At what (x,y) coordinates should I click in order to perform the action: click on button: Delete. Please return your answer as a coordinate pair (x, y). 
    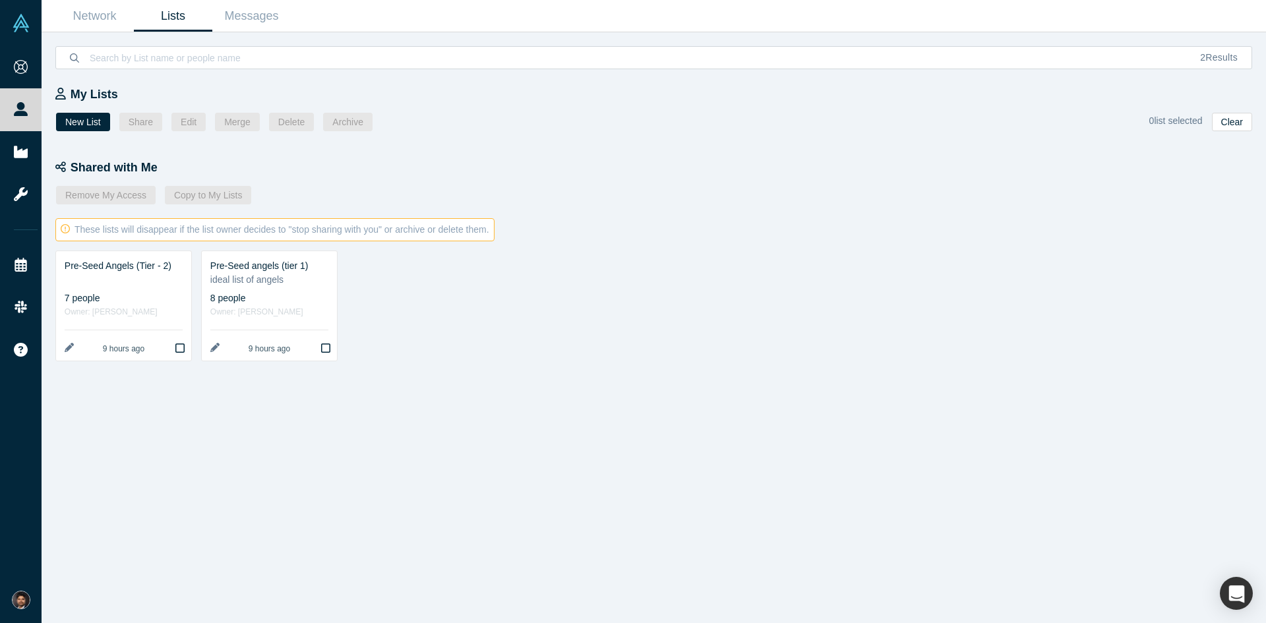
    Looking at the image, I should click on (291, 122).